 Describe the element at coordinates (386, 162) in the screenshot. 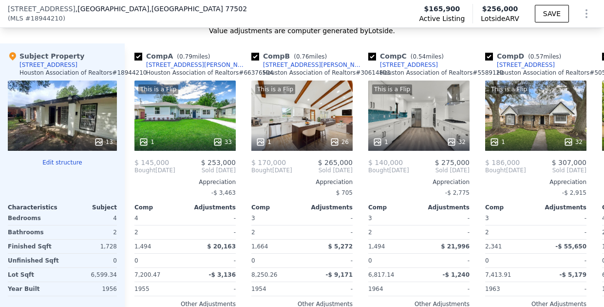

I see `span: $ 140,000` at that location.